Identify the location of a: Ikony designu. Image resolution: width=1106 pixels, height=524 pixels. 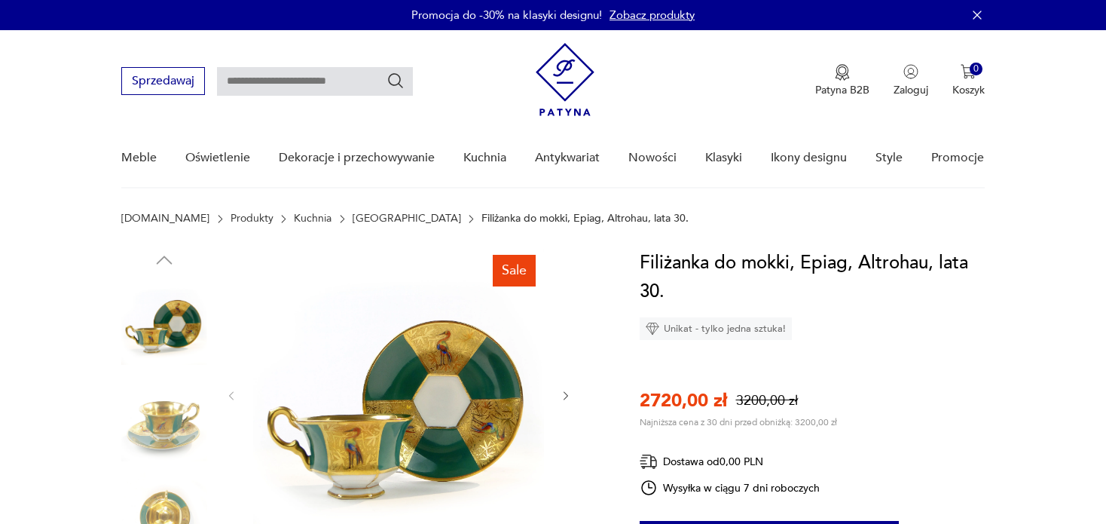
(809, 157).